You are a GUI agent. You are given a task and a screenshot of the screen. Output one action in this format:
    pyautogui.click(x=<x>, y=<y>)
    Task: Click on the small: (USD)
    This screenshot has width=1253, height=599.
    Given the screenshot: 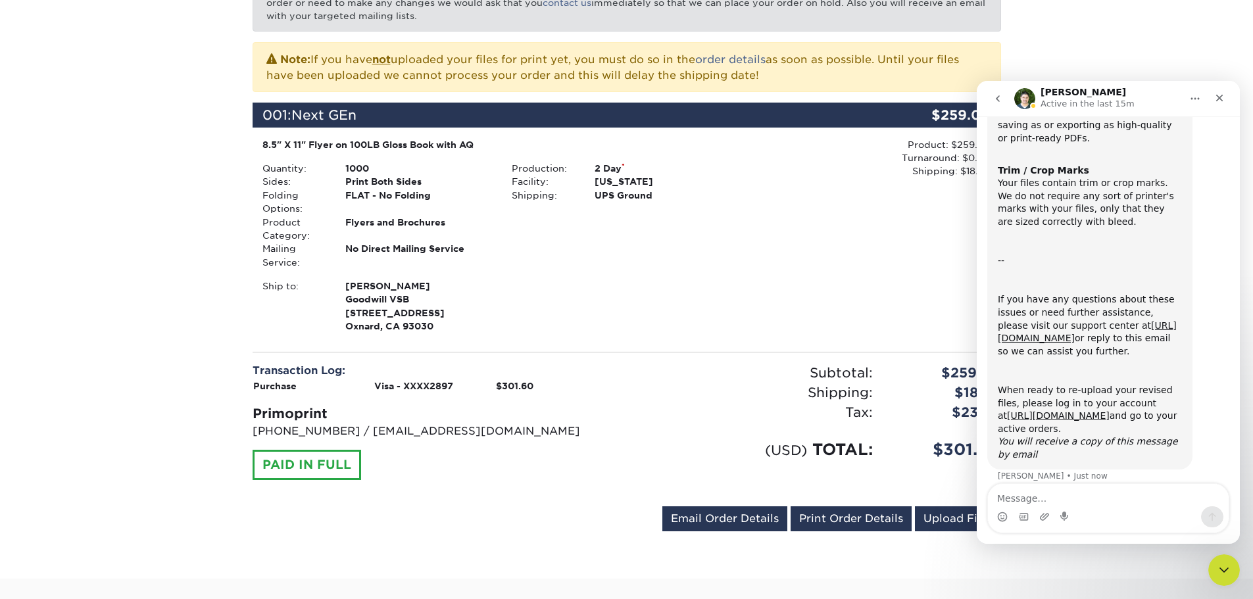 What is the action you would take?
    pyautogui.click(x=786, y=450)
    